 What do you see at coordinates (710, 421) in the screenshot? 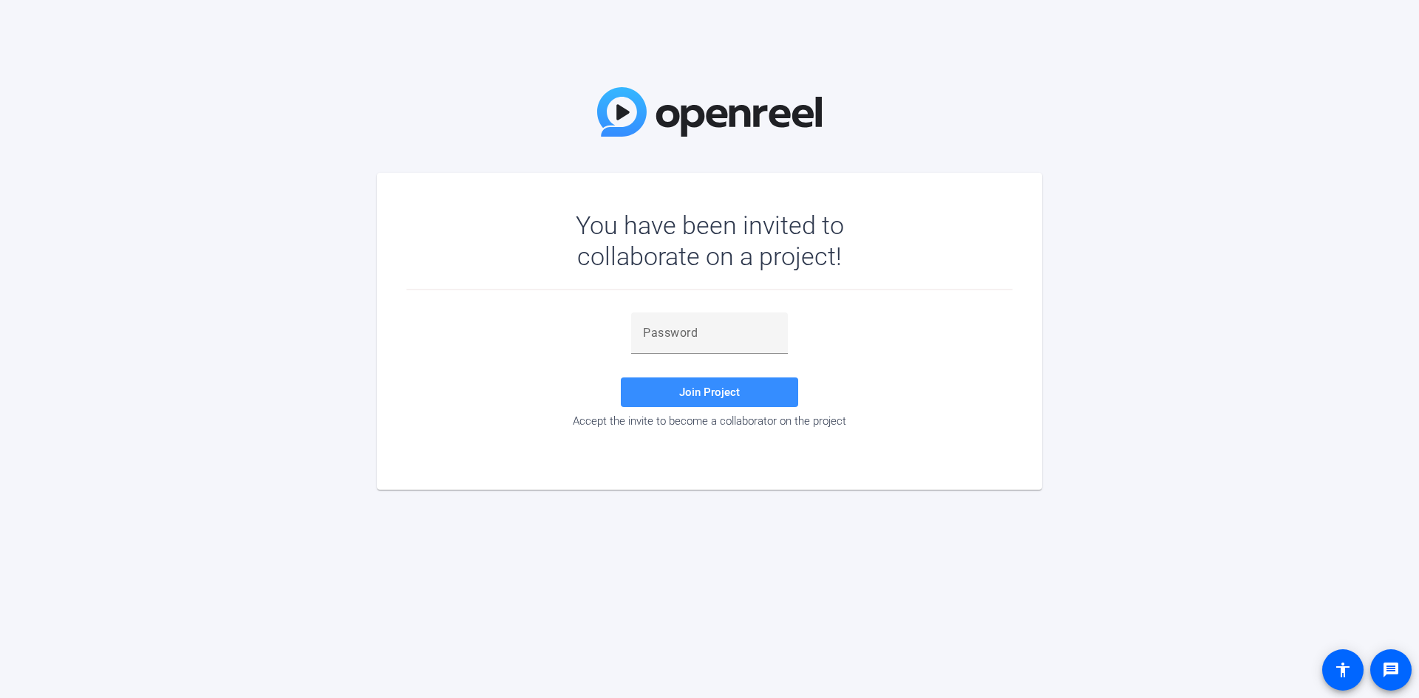
I see `div: Accept the invite to become a collaborator on the project` at bounding box center [710, 421].